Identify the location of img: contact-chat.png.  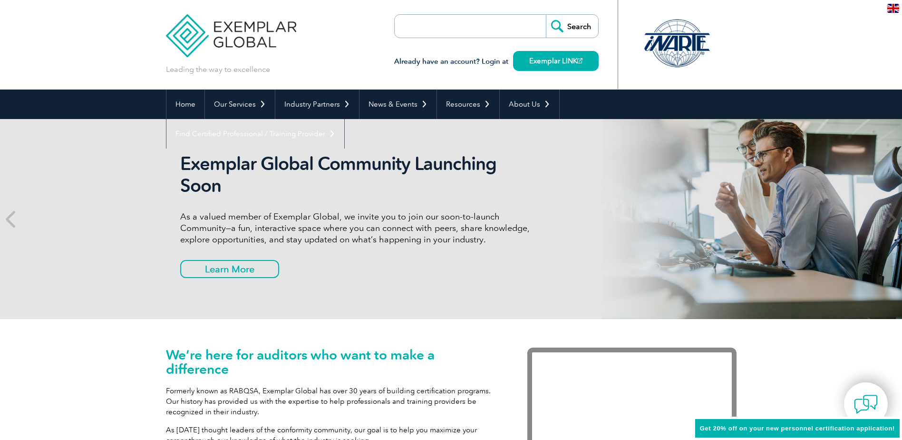
(866, 404).